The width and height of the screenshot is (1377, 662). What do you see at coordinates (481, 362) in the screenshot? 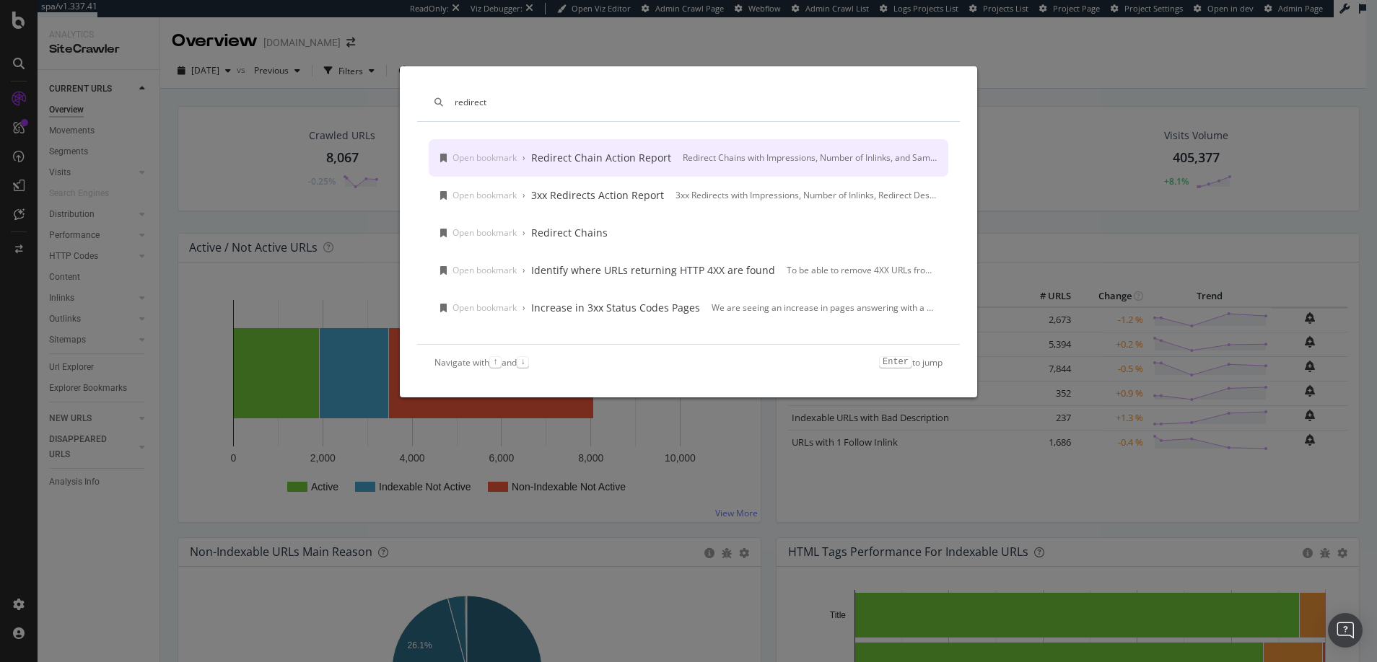
I see `div: Navigate with and` at bounding box center [481, 362].